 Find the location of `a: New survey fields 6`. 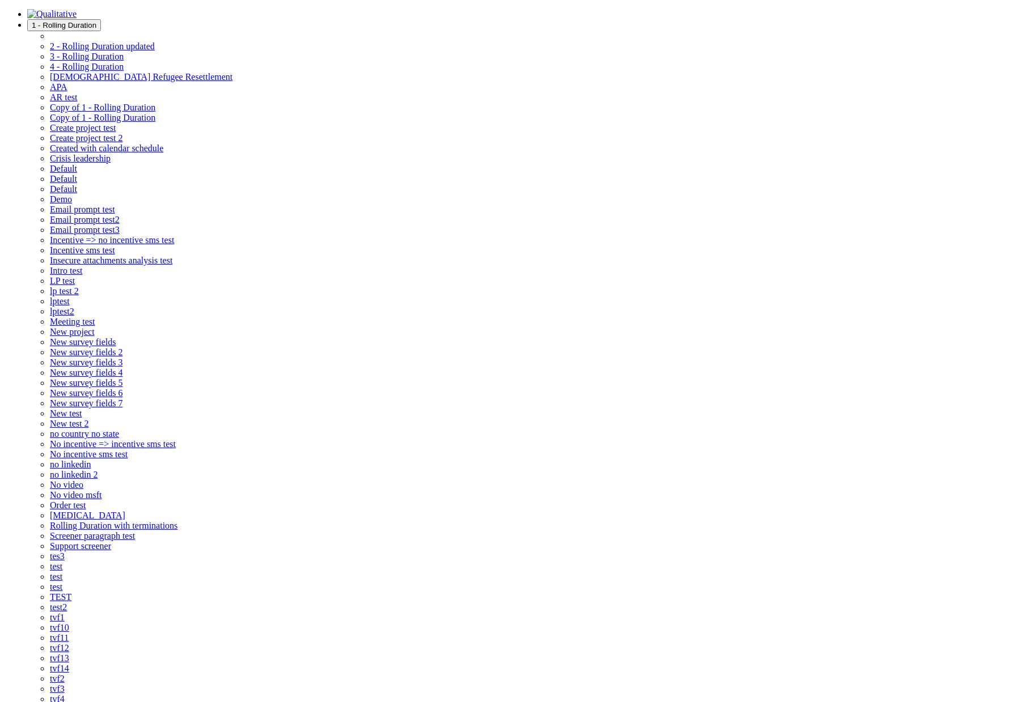

a: New survey fields 6 is located at coordinates (86, 393).